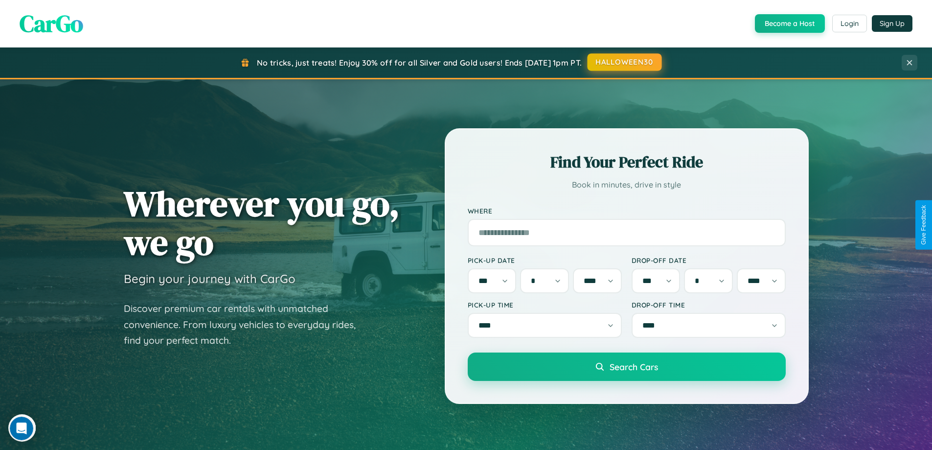  I want to click on div: Give Feedback, so click(924, 225).